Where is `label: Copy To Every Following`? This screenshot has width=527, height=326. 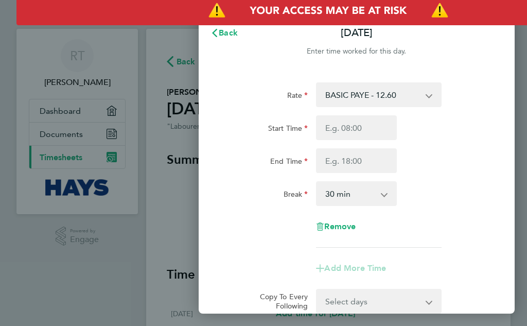 label: Copy To Every Following is located at coordinates (279, 301).